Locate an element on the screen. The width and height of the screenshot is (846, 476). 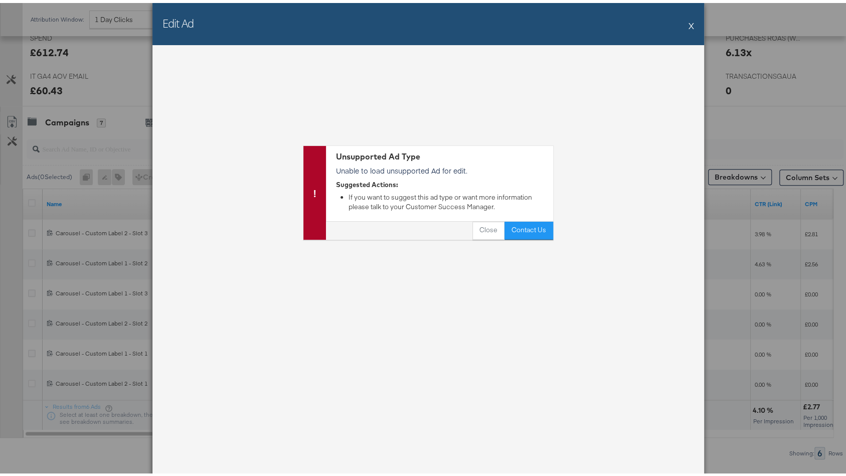
button: Contact Us is located at coordinates (529, 228).